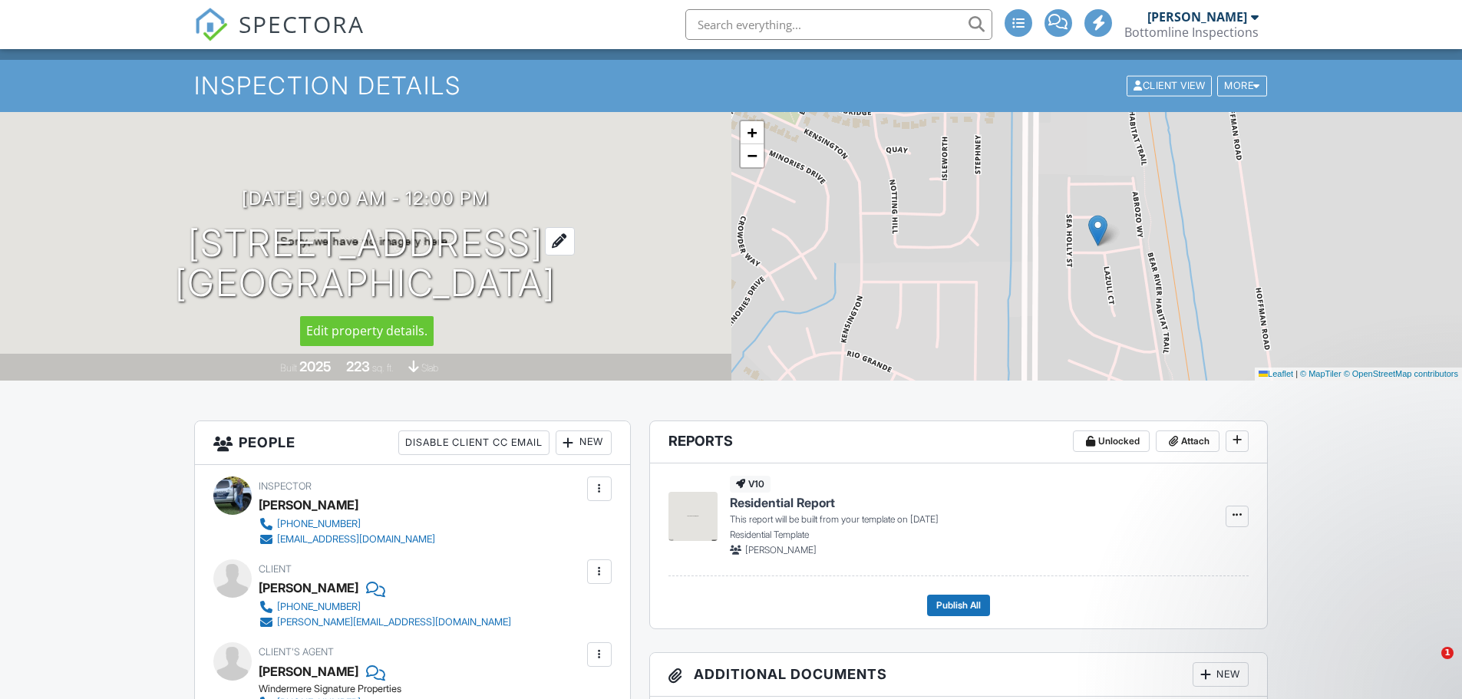 The image size is (1462, 699). I want to click on a: Zoom out, so click(752, 156).